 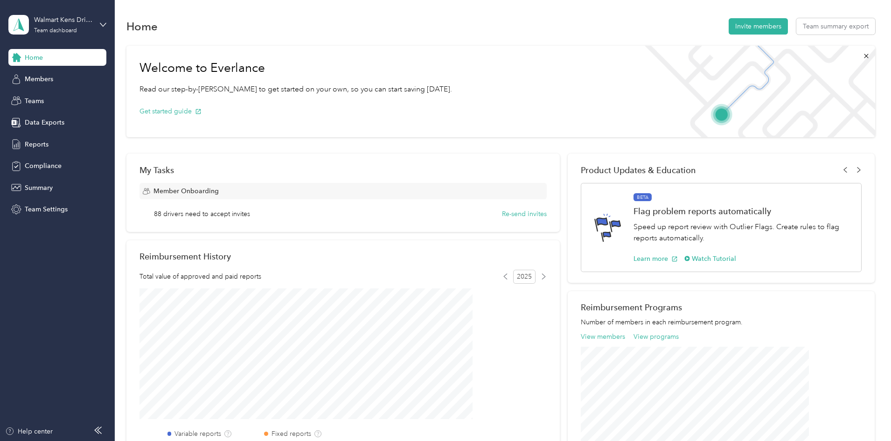 I want to click on span: Home, so click(x=34, y=57).